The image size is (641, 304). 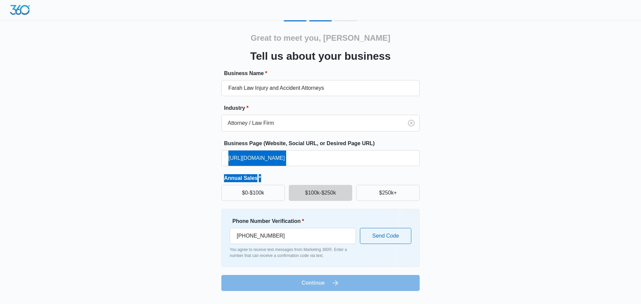 What do you see at coordinates (321, 193) in the screenshot?
I see `button: $100k-$250k` at bounding box center [321, 193].